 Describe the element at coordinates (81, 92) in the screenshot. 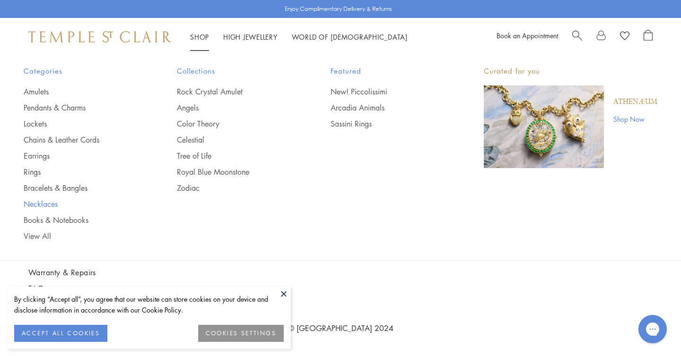

I see `a: Amulets` at that location.